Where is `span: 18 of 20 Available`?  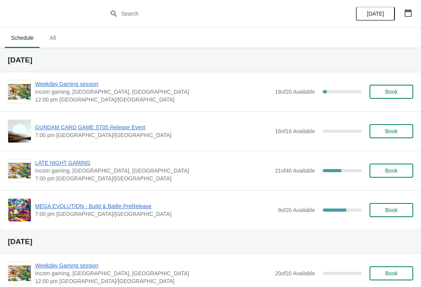
span: 18 of 20 Available is located at coordinates (295, 92).